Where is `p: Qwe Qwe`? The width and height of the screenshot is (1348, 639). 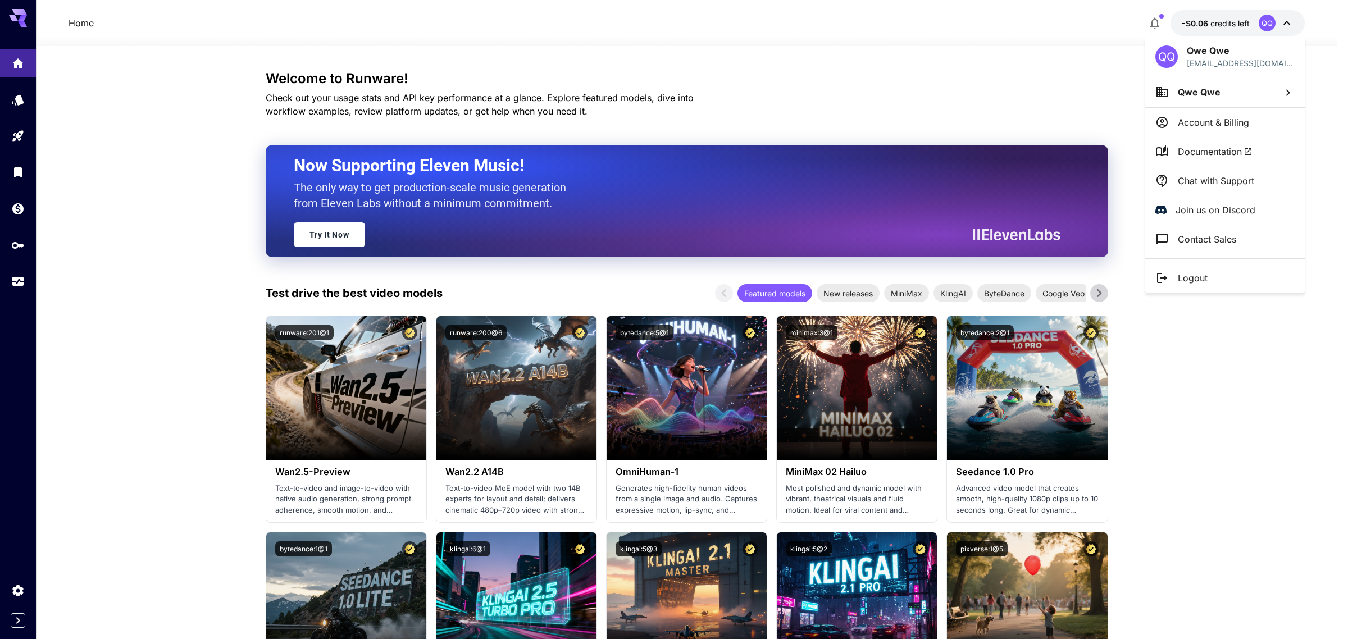
p: Qwe Qwe is located at coordinates (1241, 51).